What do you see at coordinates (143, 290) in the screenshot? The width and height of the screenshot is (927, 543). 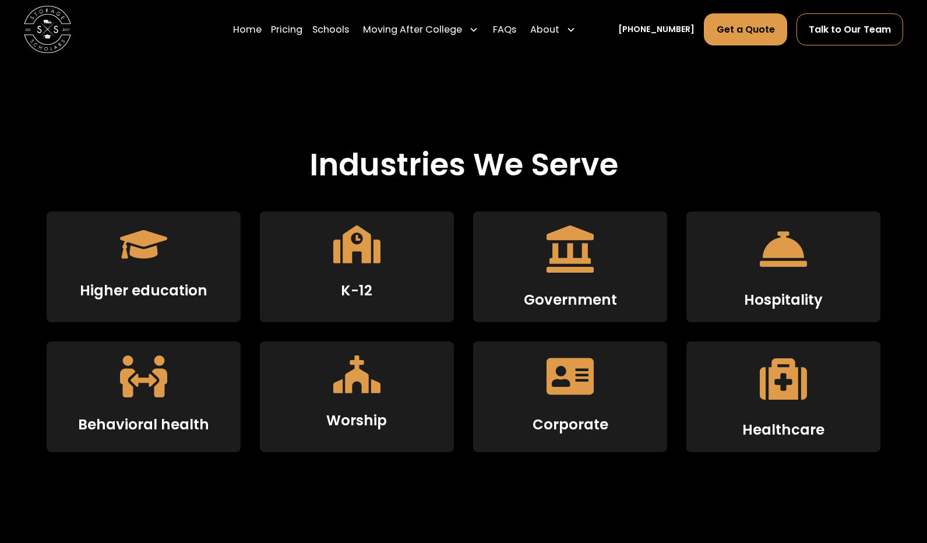 I see `h3: Higher education` at bounding box center [143, 290].